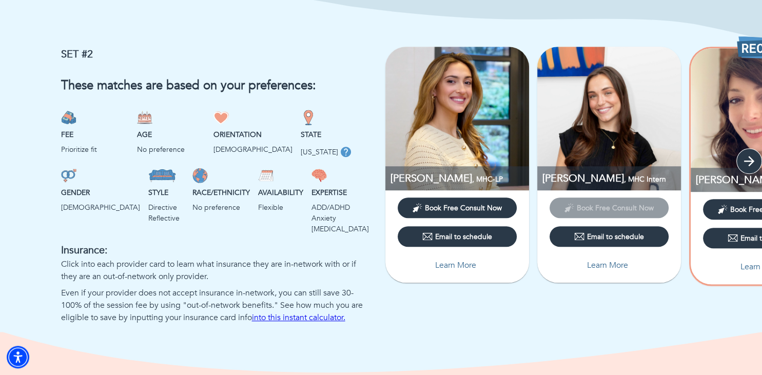 Image resolution: width=762 pixels, height=375 pixels. What do you see at coordinates (215, 86) in the screenshot?
I see `h2: These matches are based on your preferences:` at bounding box center [215, 86].